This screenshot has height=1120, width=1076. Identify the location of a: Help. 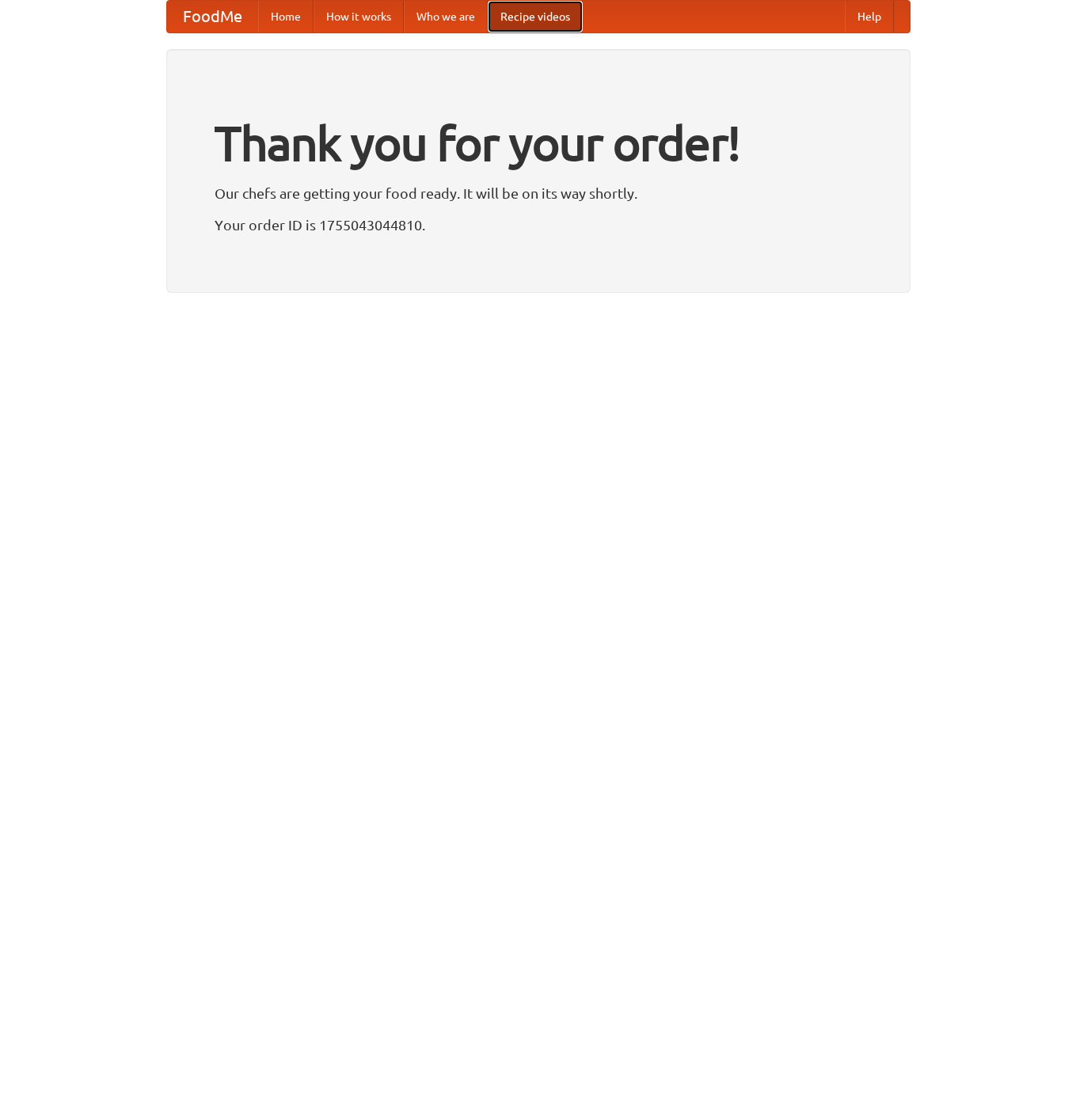
(869, 17).